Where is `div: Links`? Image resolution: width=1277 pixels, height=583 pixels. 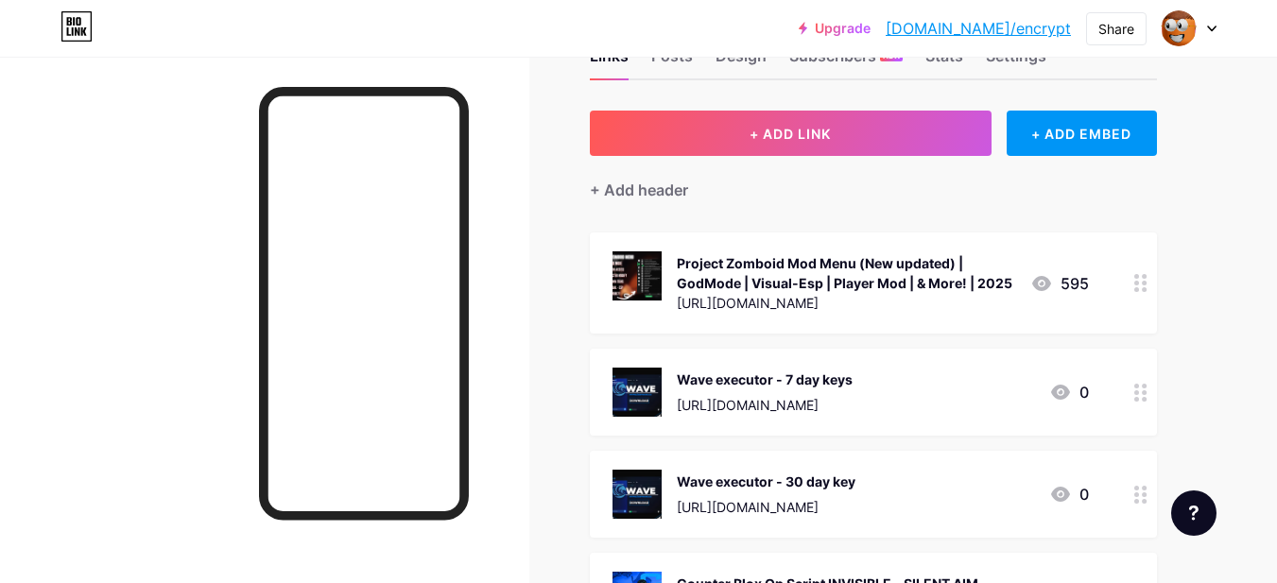 div: Links is located at coordinates (609, 61).